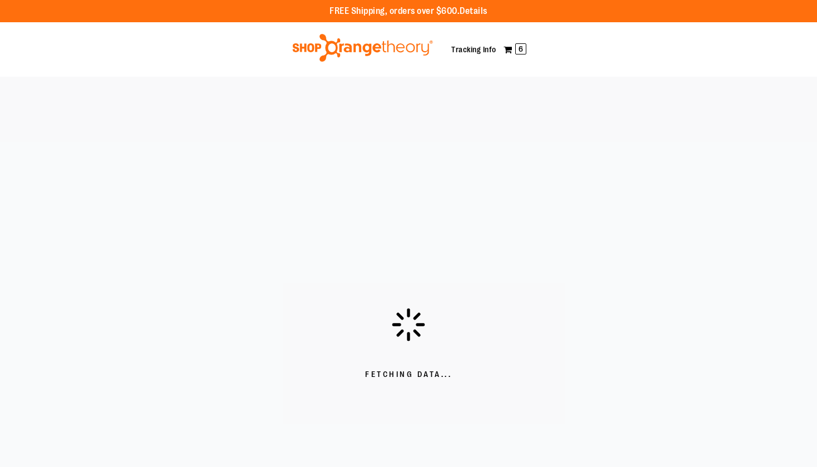  What do you see at coordinates (408, 375) in the screenshot?
I see `span: Fetching Data...` at bounding box center [408, 375].